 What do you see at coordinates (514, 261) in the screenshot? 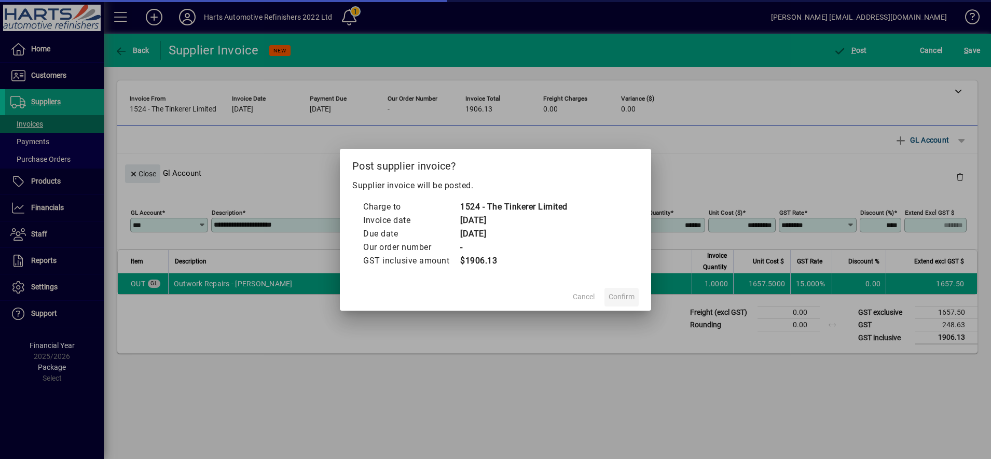
I see `td: $1906.13` at bounding box center [514, 261].